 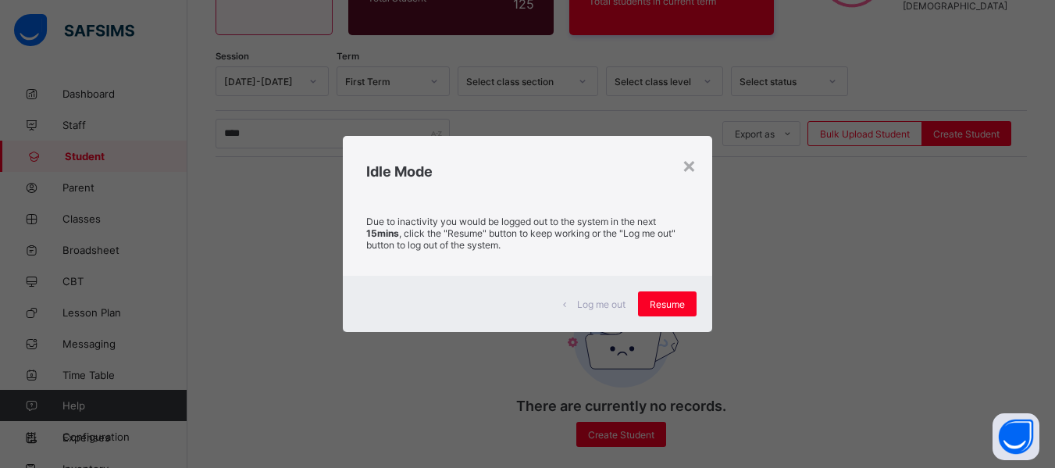 I want to click on p: Due to inactivity you would be logged out to the system in the next , click the "Resume" button t..., so click(x=527, y=233).